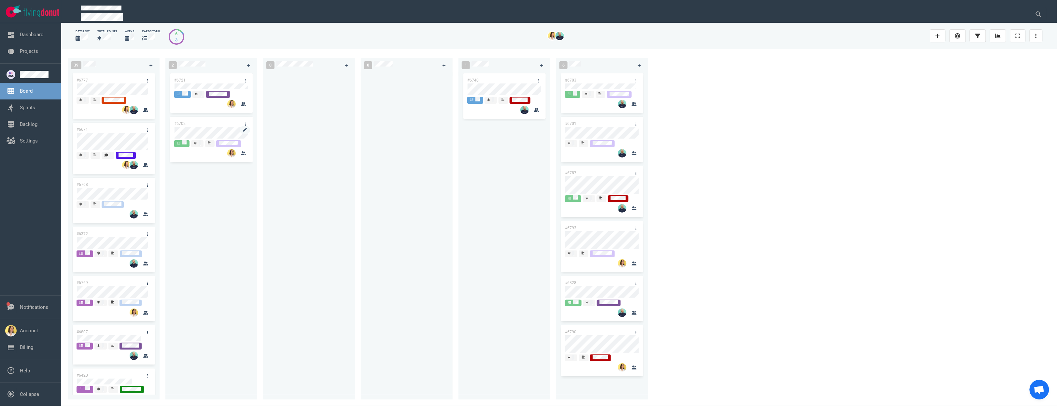 This screenshot has width=1057, height=406. Describe the element at coordinates (34, 307) in the screenshot. I see `a: Notifications` at that location.